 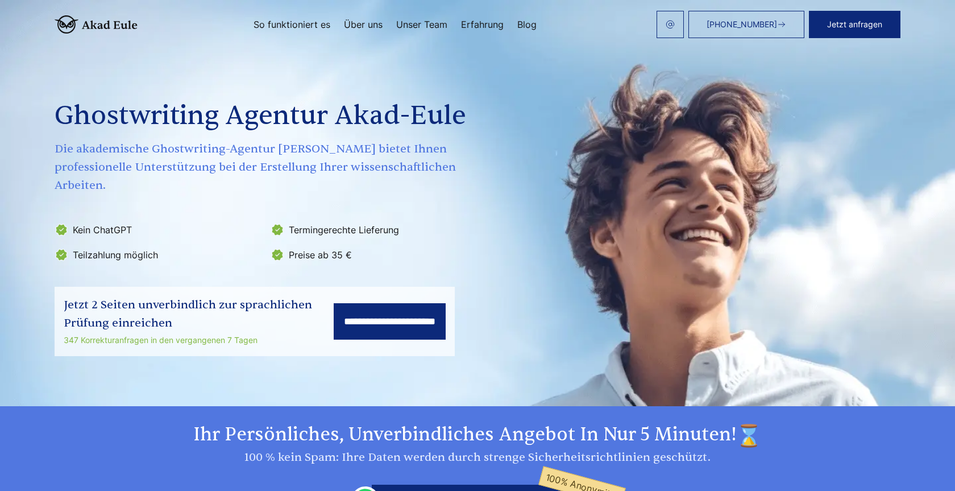 What do you see at coordinates (670, 24) in the screenshot?
I see `img: email` at bounding box center [670, 24].